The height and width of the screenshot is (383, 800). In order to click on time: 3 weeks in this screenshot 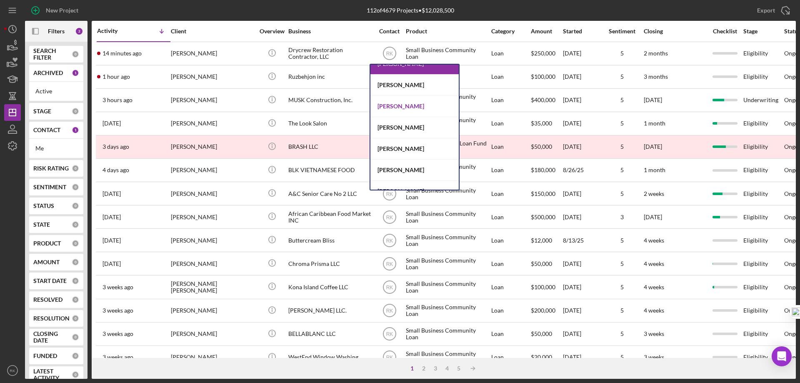, I will do `click(654, 333)`.